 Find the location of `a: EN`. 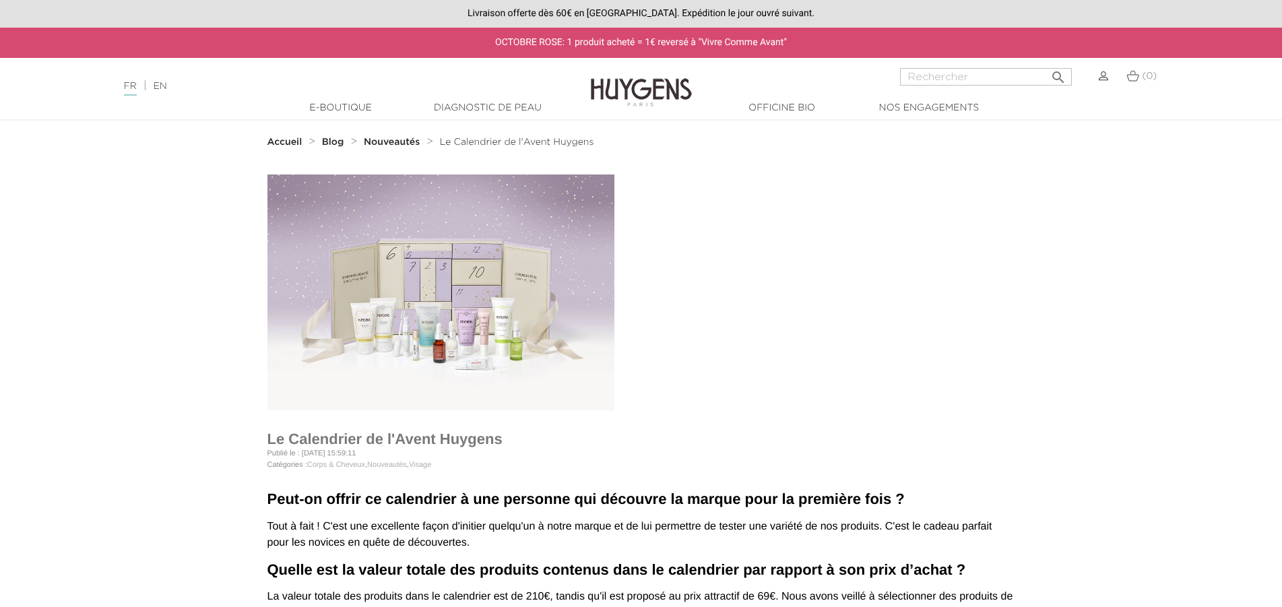

a: EN is located at coordinates (160, 86).